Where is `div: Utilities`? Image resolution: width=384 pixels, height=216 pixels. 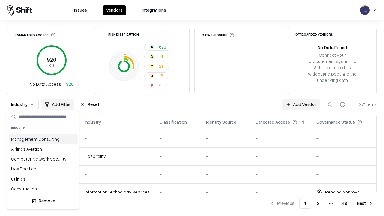 div: Utilities is located at coordinates (43, 179).